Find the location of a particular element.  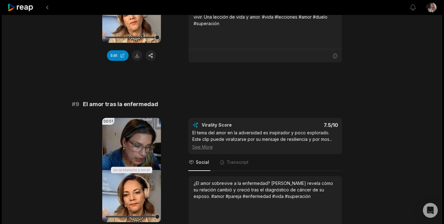

div: Virality Score is located at coordinates (235, 125).